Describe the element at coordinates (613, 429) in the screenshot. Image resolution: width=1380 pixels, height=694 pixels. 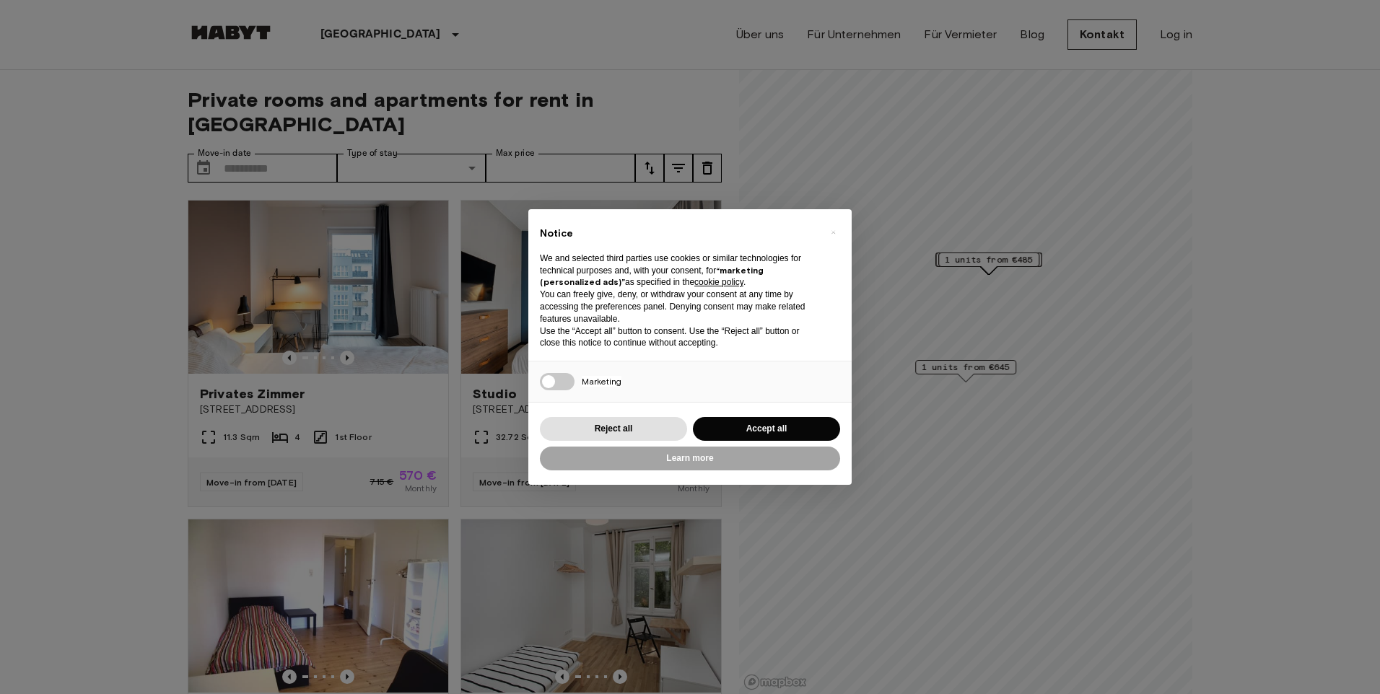
I see `button: Reject all` at that location.